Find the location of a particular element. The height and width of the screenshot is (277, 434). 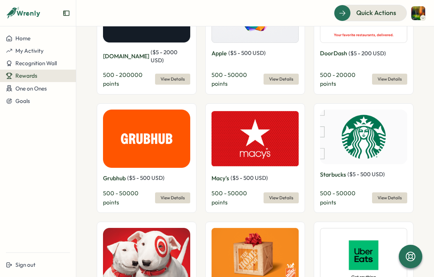

button: Jia Gu is located at coordinates (418, 13).